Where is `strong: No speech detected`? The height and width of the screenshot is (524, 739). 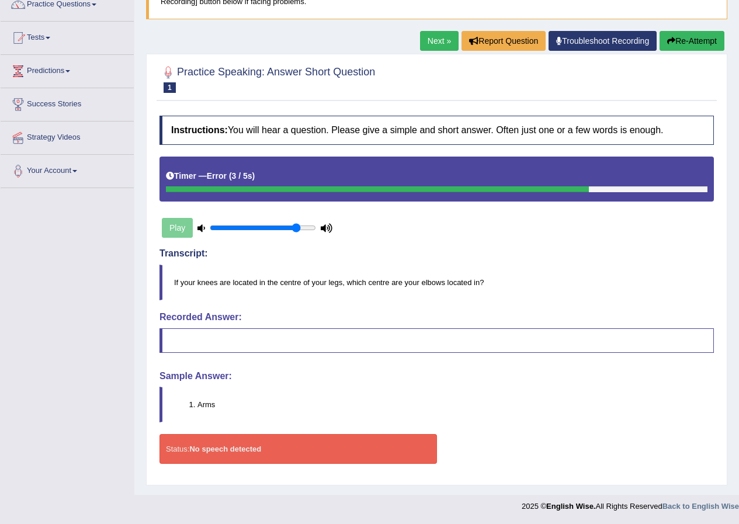
strong: No speech detected is located at coordinates (225, 449).